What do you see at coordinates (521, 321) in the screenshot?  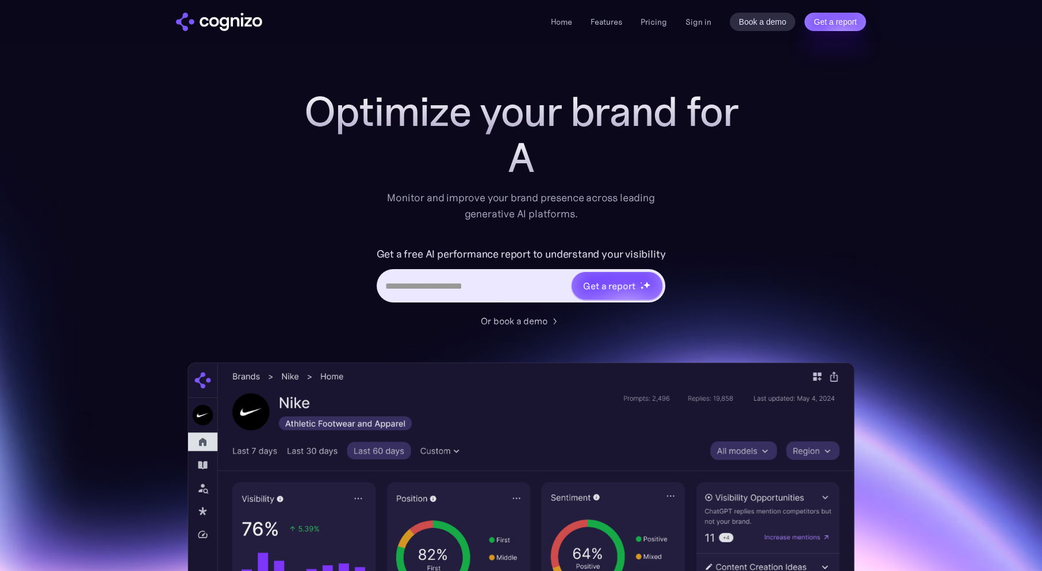 I see `a: Or book a demo` at bounding box center [521, 321].